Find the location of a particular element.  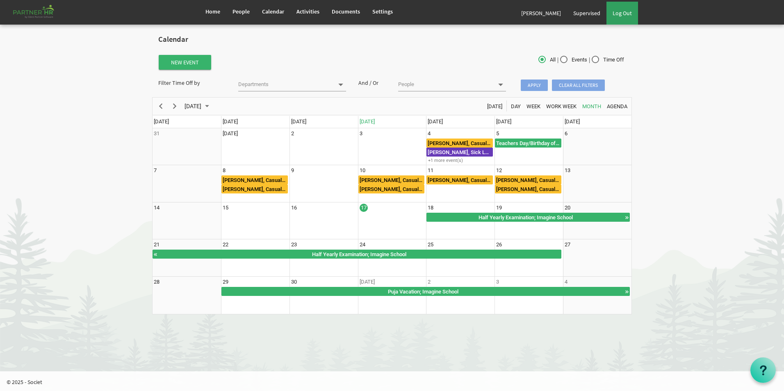

span: Time Off is located at coordinates (608, 60).